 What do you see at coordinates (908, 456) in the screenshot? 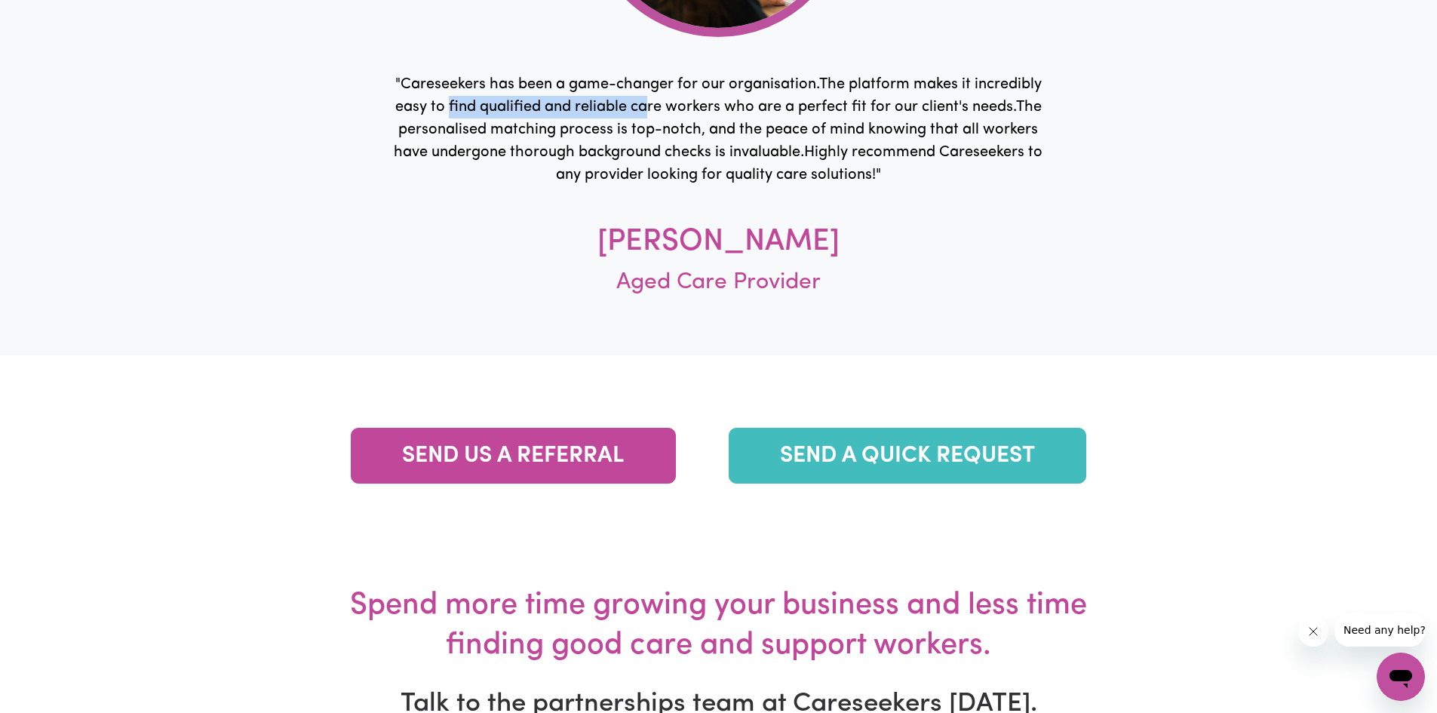
I see `a: SEND A QUICK REQUEST` at bounding box center [908, 456].